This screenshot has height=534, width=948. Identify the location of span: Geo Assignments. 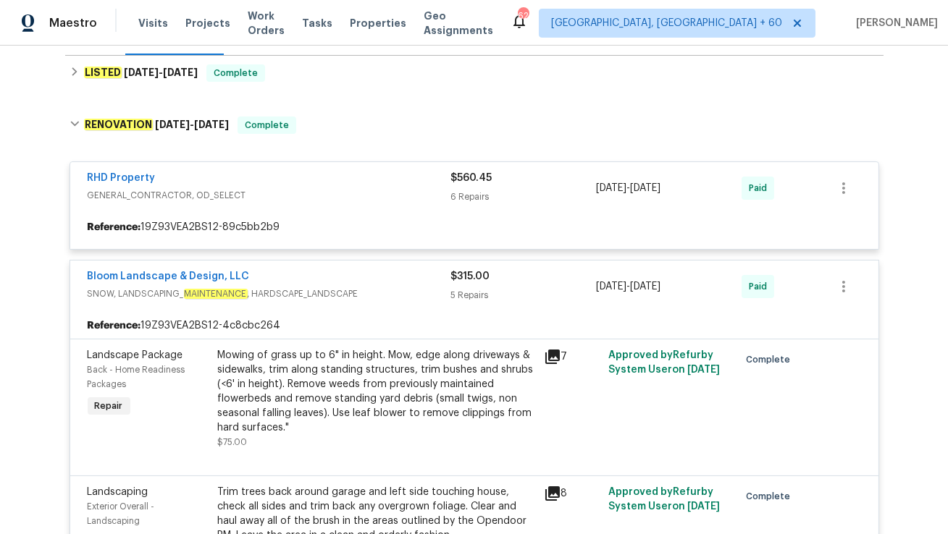
(458, 23).